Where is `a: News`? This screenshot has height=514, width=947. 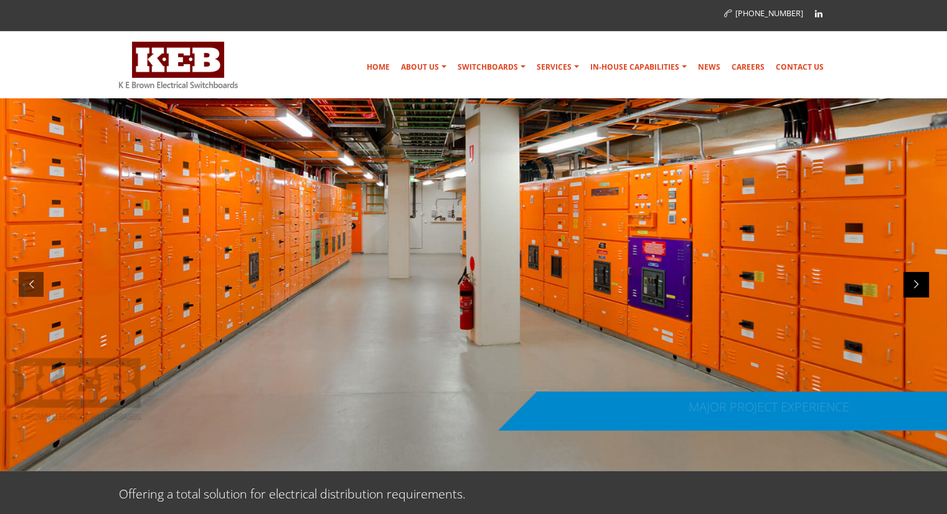 a: News is located at coordinates (709, 67).